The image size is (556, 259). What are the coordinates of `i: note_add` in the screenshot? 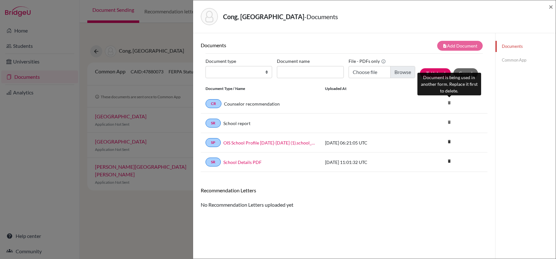 It's located at (445, 46).